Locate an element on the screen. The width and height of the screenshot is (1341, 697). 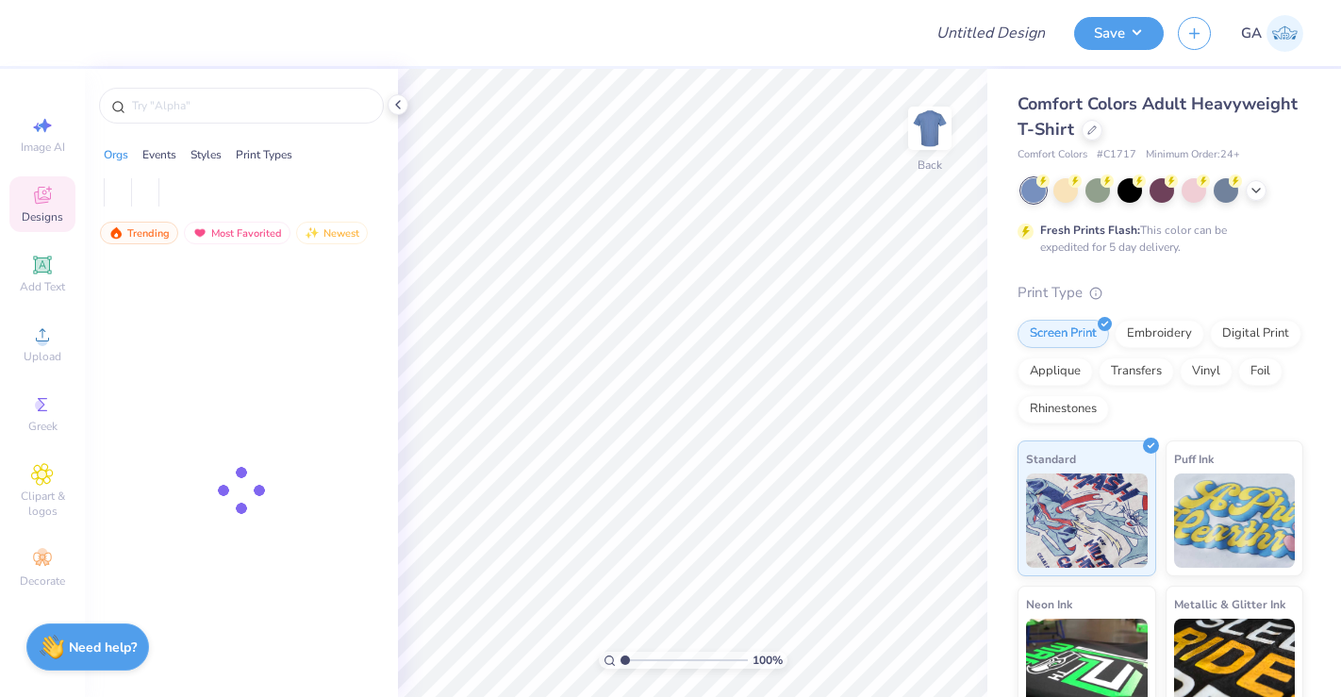
span: Comfort Colors Adult Heavyweight T-Shirt is located at coordinates (1157, 116).